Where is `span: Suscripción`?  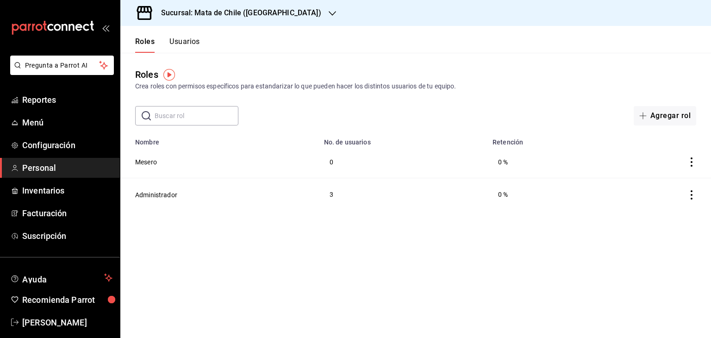
span: Suscripción is located at coordinates (67, 235).